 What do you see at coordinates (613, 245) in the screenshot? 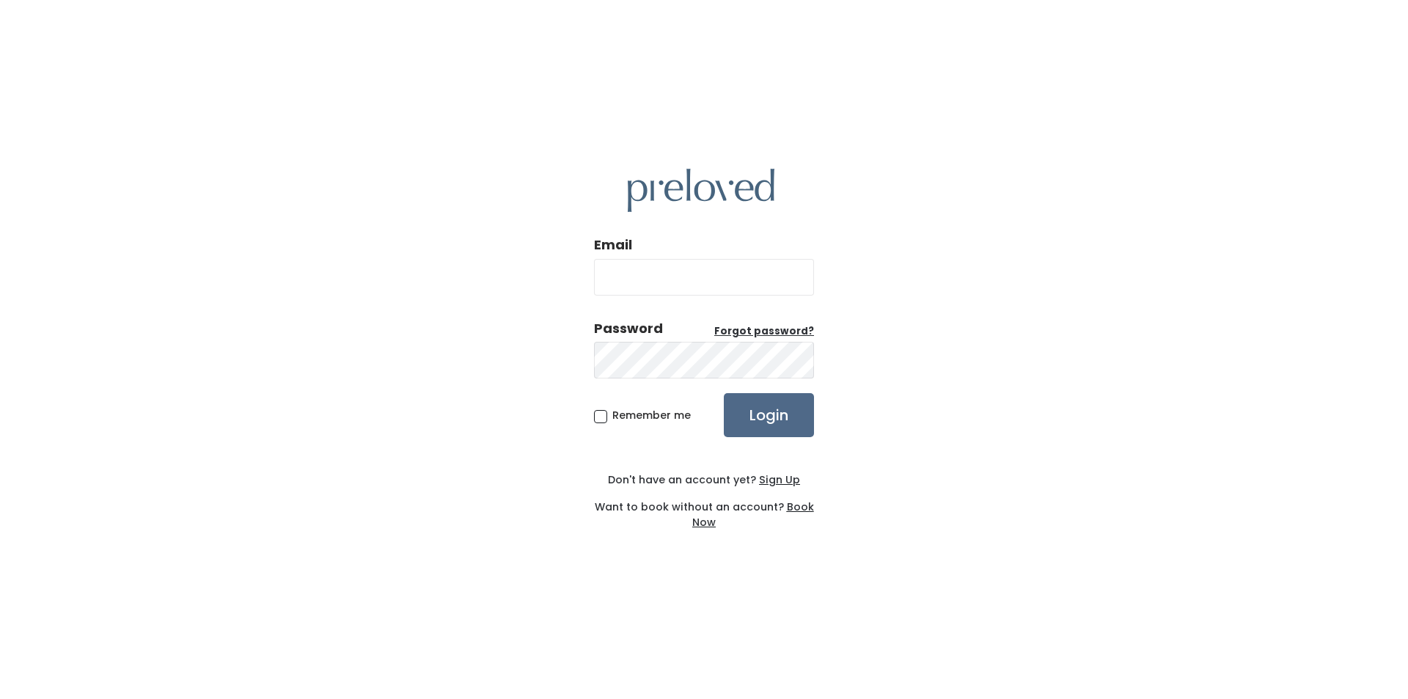
I see `label: Email` at bounding box center [613, 245].